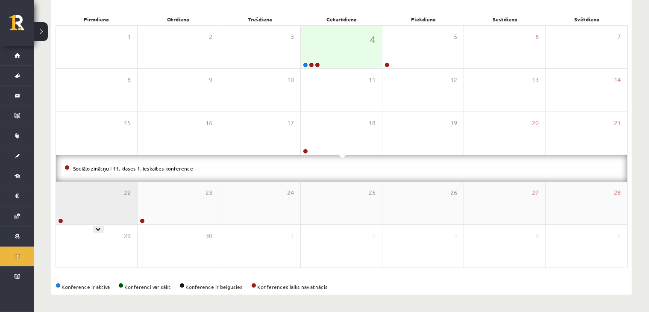 The height and width of the screenshot is (312, 649). What do you see at coordinates (260, 19) in the screenshot?
I see `div: Trešdiena` at bounding box center [260, 19].